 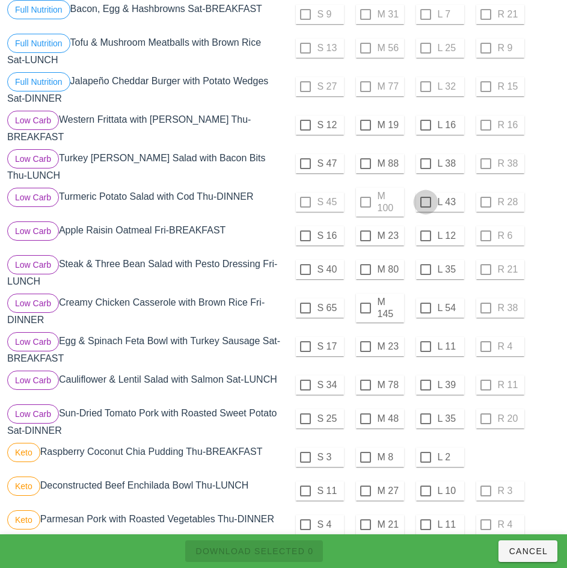 I want to click on div: Tofu & Mushroom Meatballs with Brown Rice Sat-LUNCH, so click(x=144, y=51).